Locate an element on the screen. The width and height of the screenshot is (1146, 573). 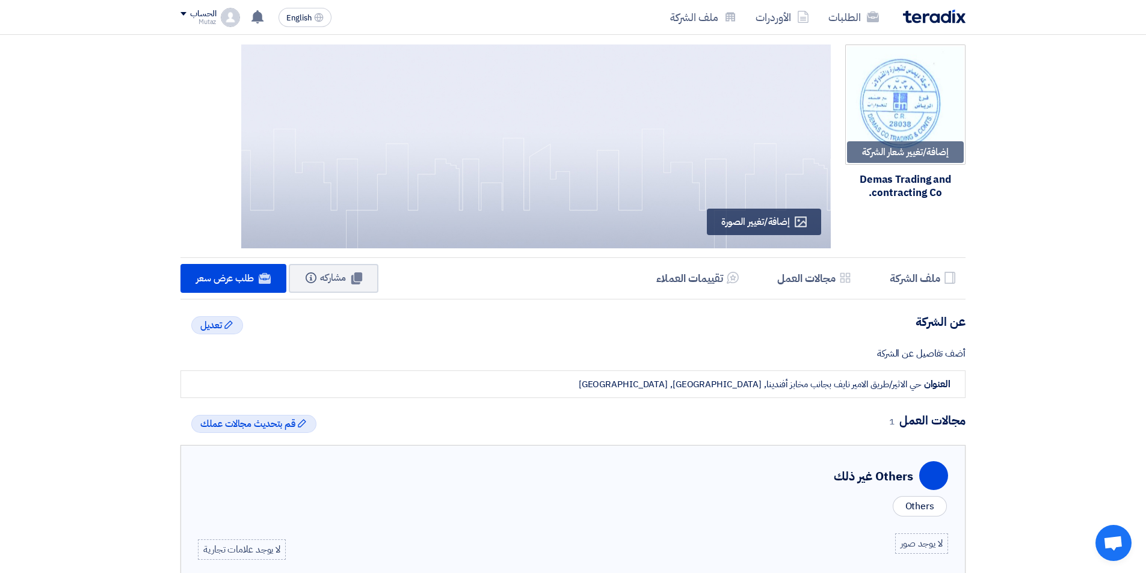
div: الحساب is located at coordinates (203, 14).